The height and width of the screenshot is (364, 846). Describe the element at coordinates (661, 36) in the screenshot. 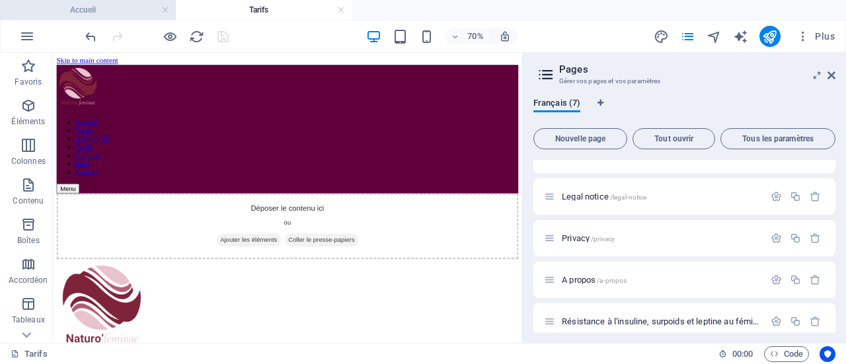

I see `i: Design (Ctrl+Alt+Y)` at that location.